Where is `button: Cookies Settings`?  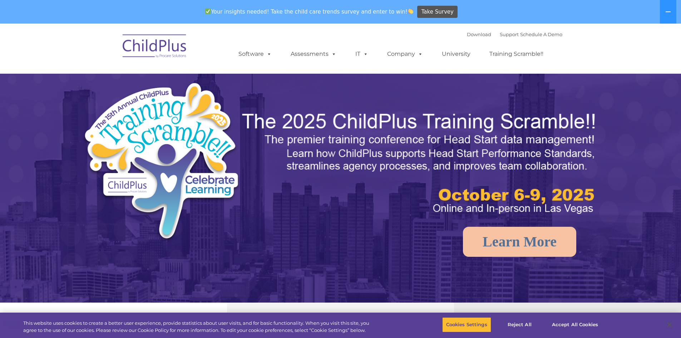
button: Cookies Settings is located at coordinates (466, 324).